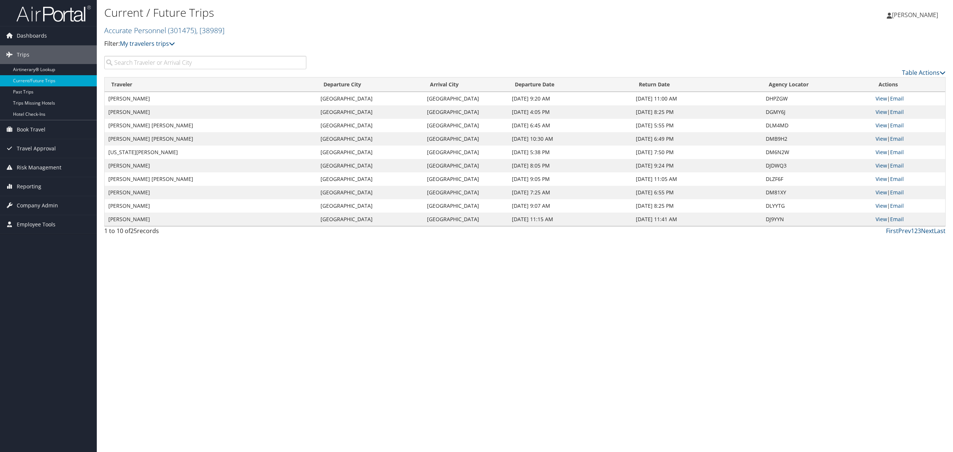 This screenshot has height=452, width=953. I want to click on a: 3, so click(919, 231).